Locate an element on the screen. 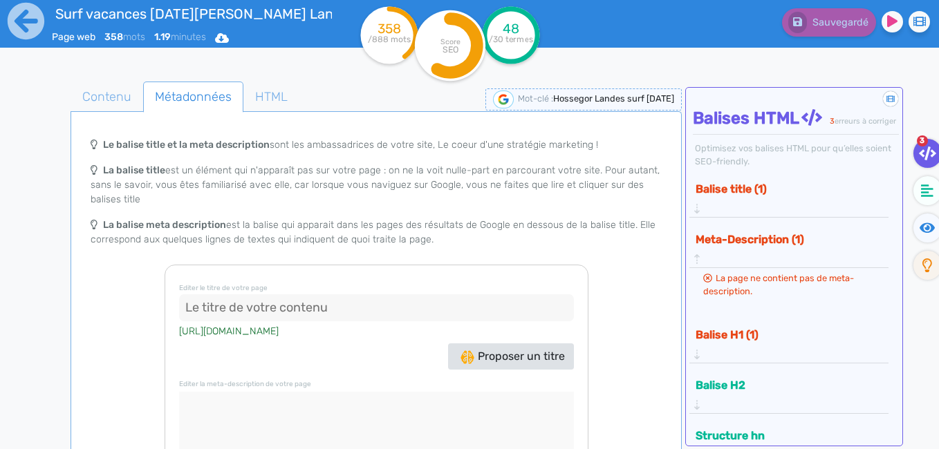  b: 358 is located at coordinates (113, 37).